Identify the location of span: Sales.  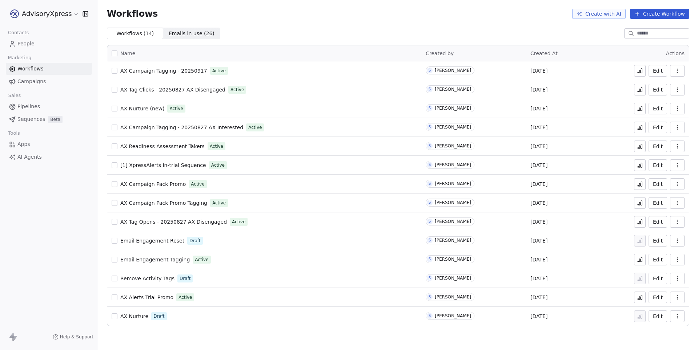
(15, 96).